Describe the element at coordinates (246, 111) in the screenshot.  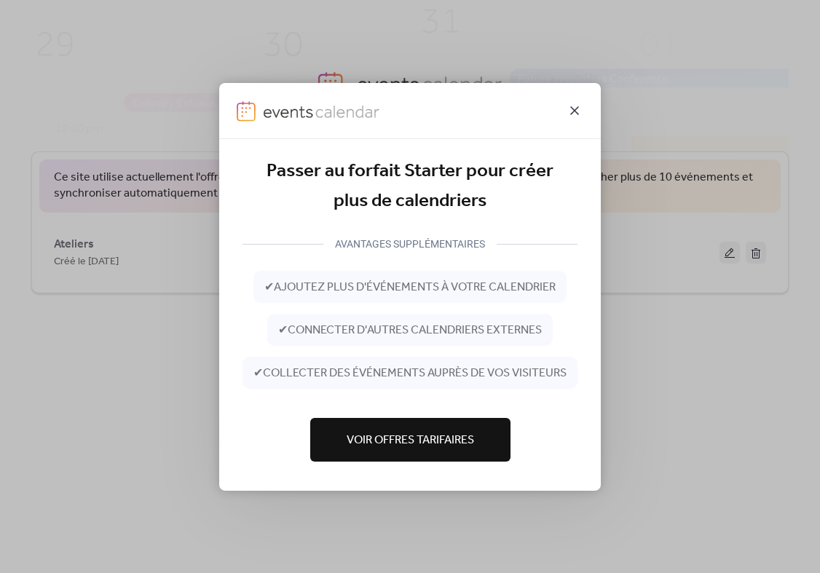
I see `img: logo-icon` at that location.